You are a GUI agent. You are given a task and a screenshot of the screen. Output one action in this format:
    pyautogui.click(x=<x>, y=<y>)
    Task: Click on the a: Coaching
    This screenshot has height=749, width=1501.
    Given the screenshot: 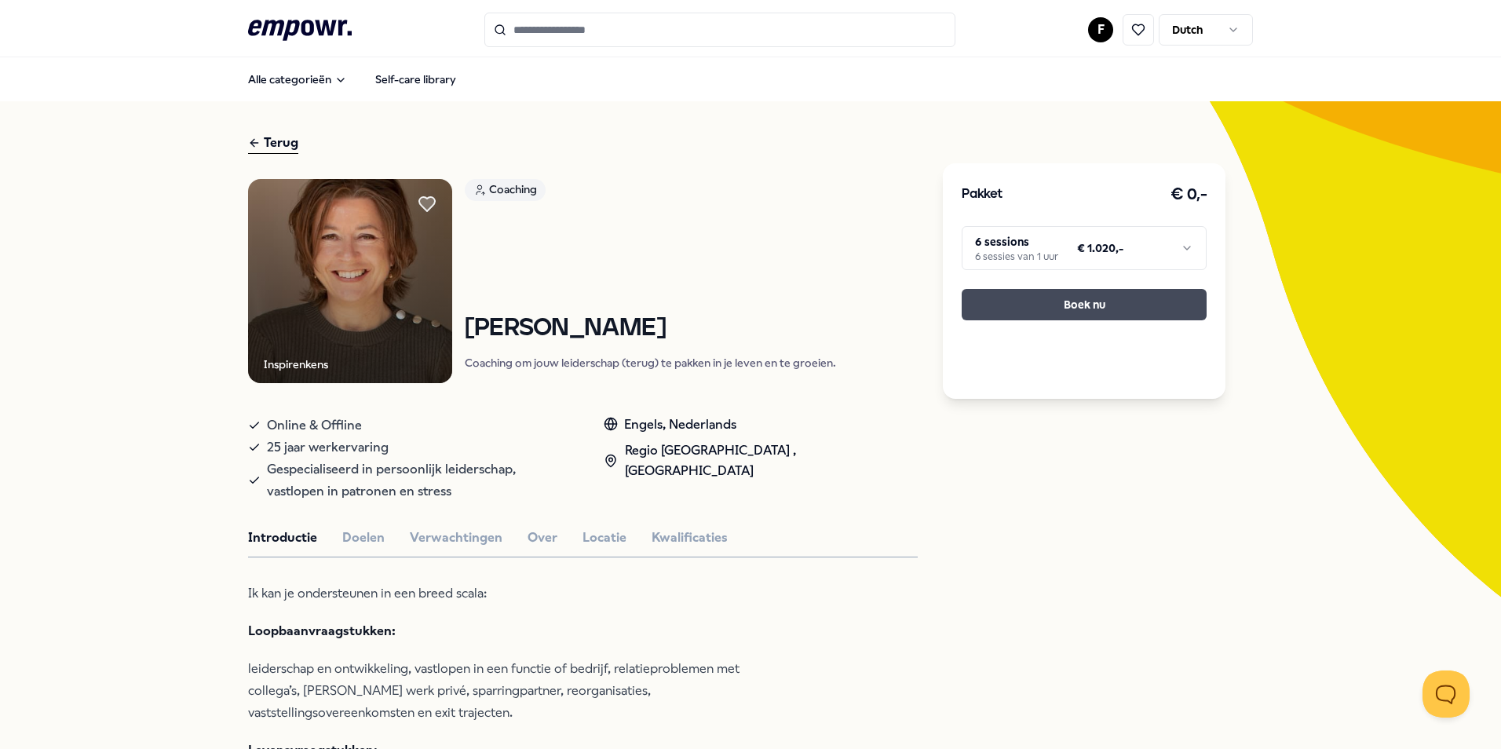 What is the action you would take?
    pyautogui.click(x=650, y=192)
    